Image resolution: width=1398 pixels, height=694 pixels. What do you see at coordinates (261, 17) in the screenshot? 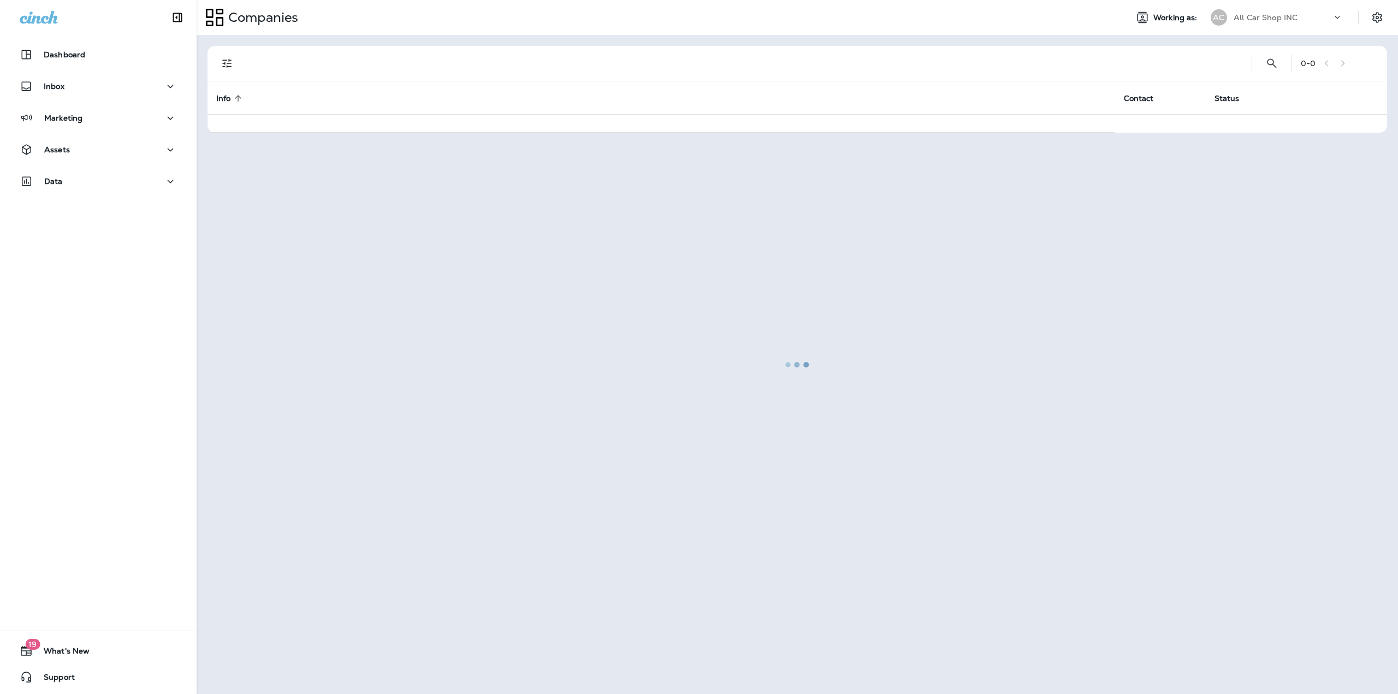
I see `p: Companies` at bounding box center [261, 17].